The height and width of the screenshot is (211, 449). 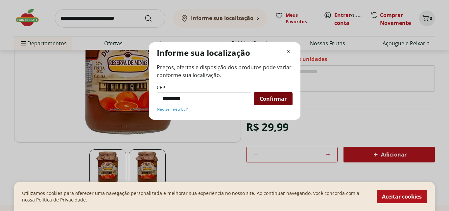 I want to click on button: Confirmar, so click(x=273, y=99).